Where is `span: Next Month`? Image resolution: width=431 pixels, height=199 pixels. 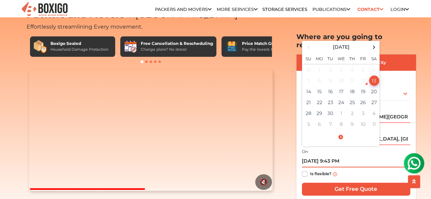
span: Next Month is located at coordinates (374, 47).